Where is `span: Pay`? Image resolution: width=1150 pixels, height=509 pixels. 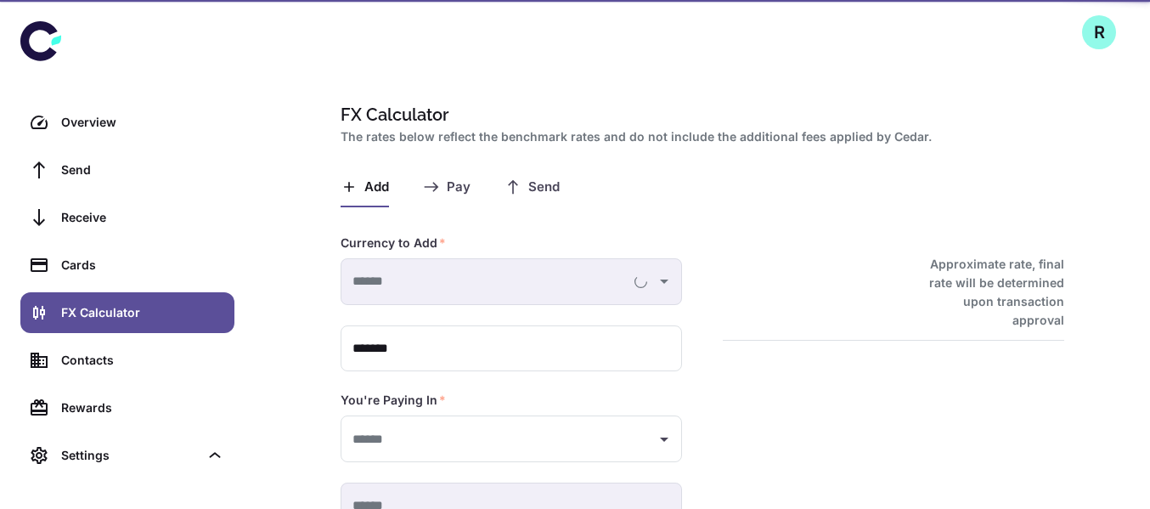
span: Pay is located at coordinates (459, 187).